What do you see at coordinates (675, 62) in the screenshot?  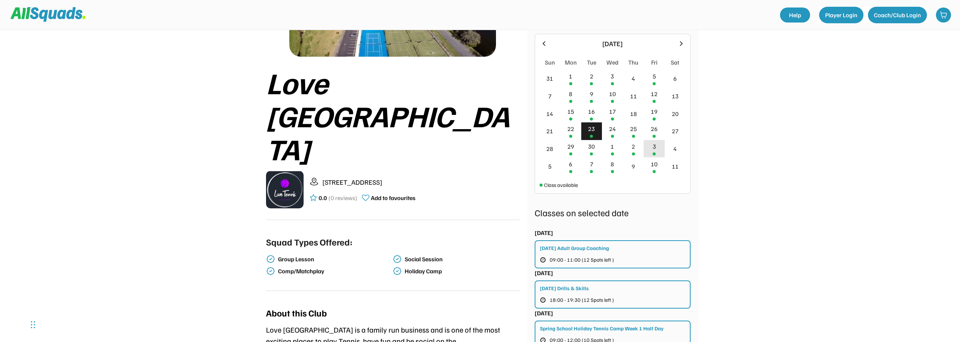 I see `div: Sat` at bounding box center [675, 62].